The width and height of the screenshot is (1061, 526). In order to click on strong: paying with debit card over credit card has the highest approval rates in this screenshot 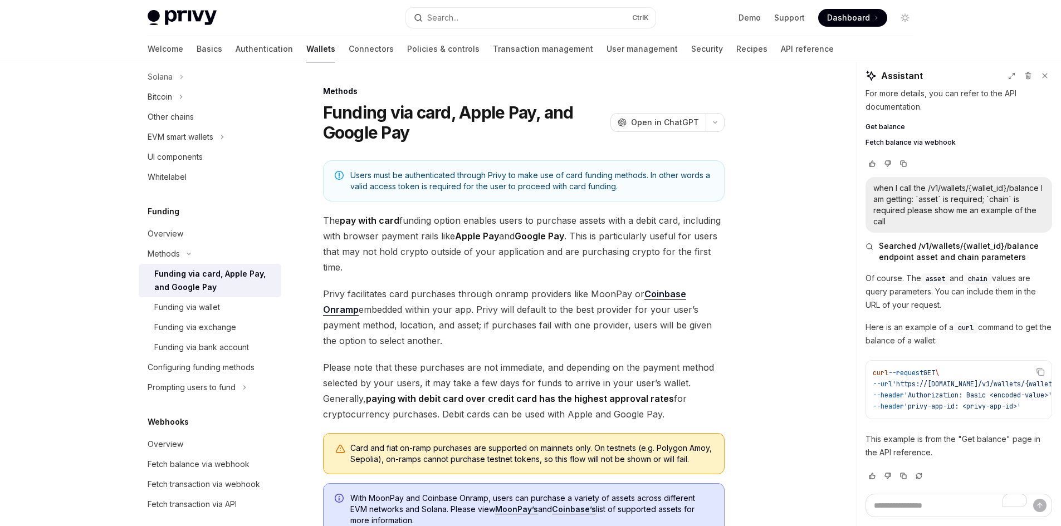, I will do `click(520, 399)`.